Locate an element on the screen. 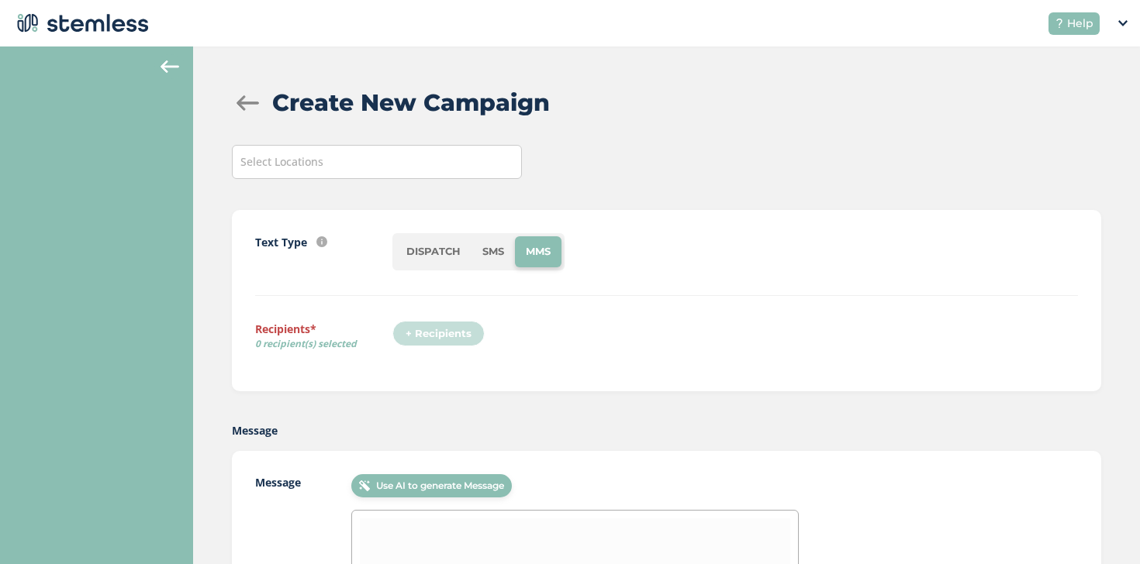  span: Use AI to generate Message is located at coordinates (440, 486).